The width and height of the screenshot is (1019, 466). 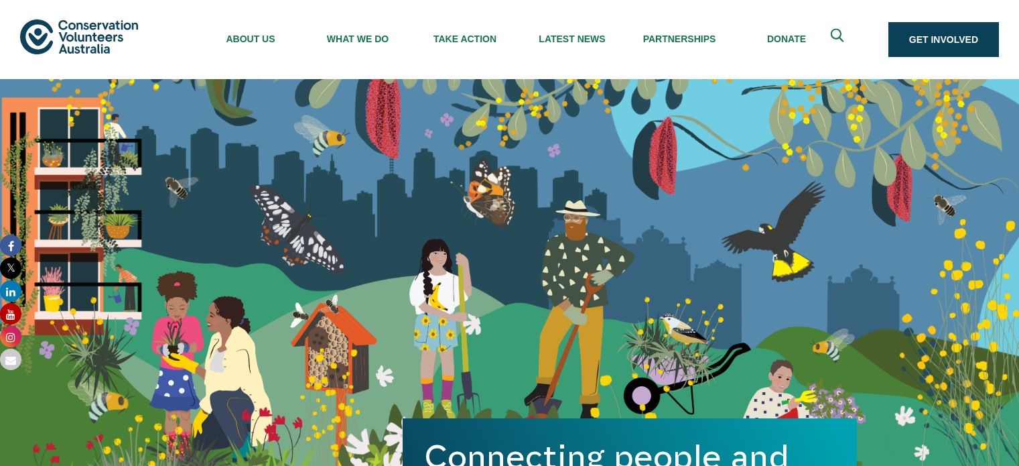 I want to click on span: About Us, so click(x=251, y=39).